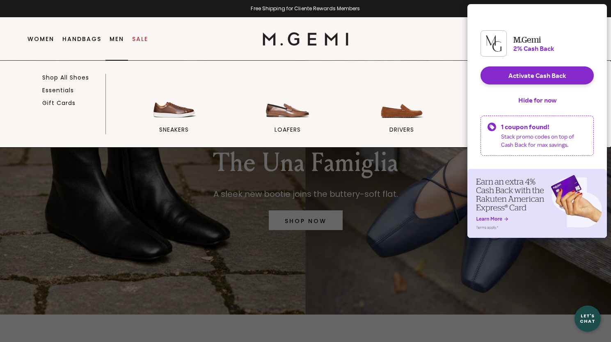  What do you see at coordinates (174, 130) in the screenshot?
I see `span: sneakers` at bounding box center [174, 130].